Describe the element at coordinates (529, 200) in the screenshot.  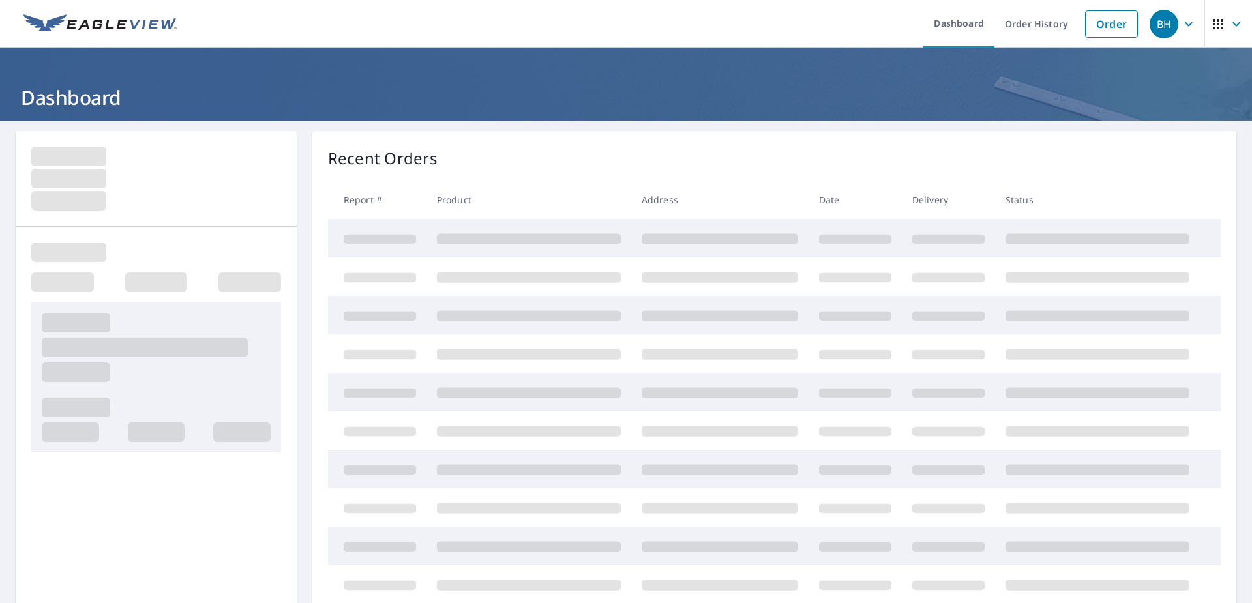
I see `th: Product` at that location.